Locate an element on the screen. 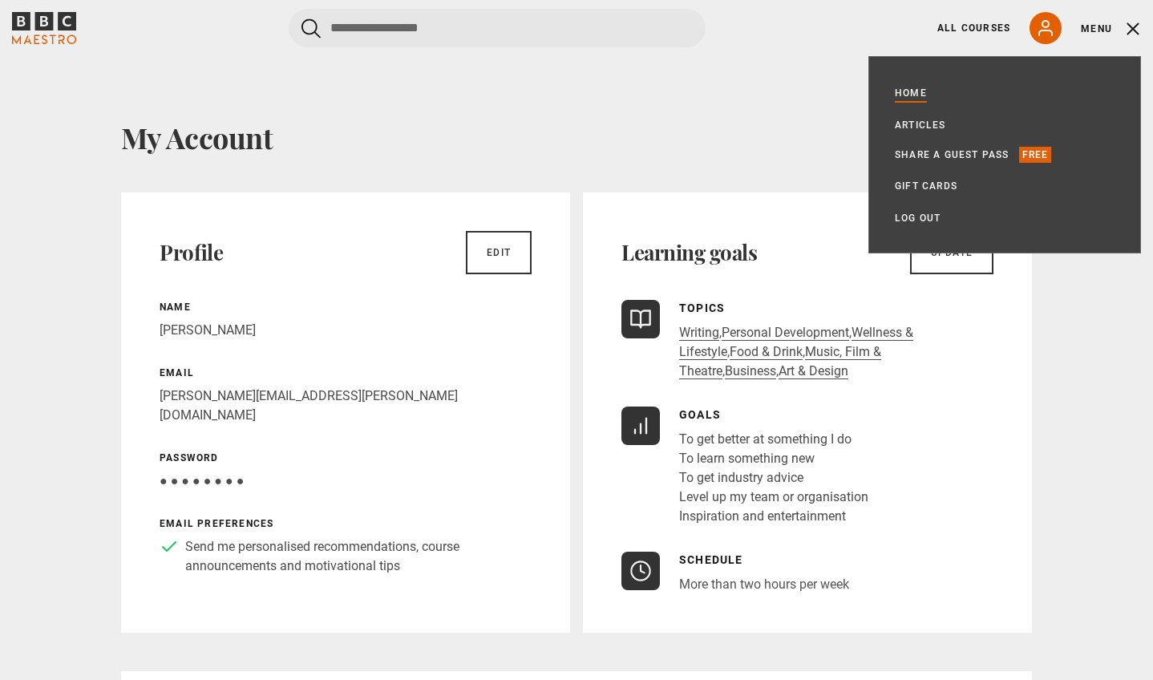  p: More than two hours per week is located at coordinates (764, 585).